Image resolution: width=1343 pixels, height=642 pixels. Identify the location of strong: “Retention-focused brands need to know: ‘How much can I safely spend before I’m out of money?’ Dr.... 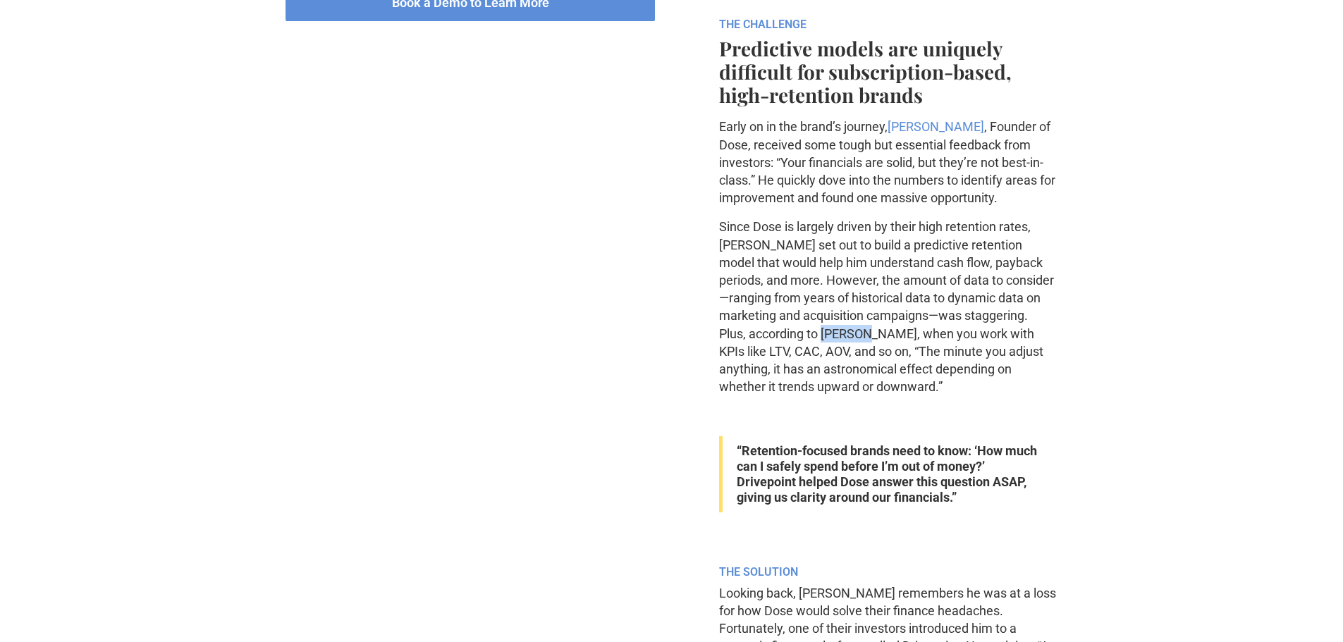
(887, 474).